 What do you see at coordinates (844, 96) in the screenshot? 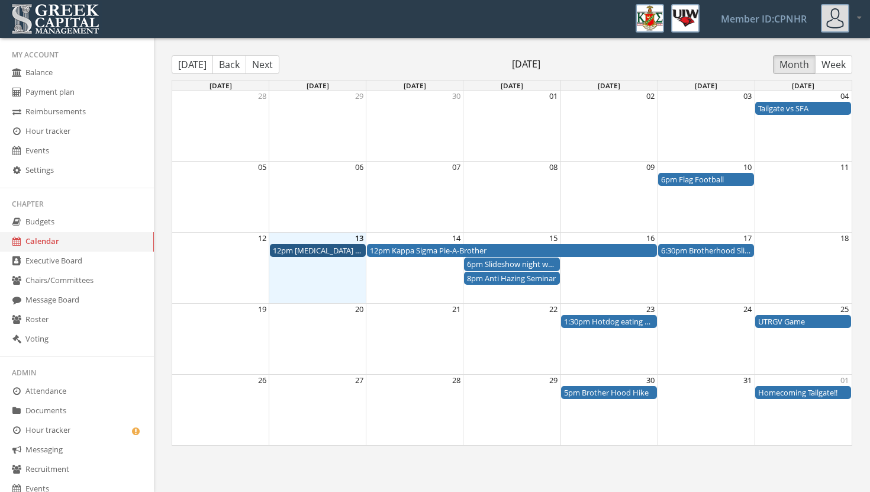
I see `button: 04` at bounding box center [844, 96].